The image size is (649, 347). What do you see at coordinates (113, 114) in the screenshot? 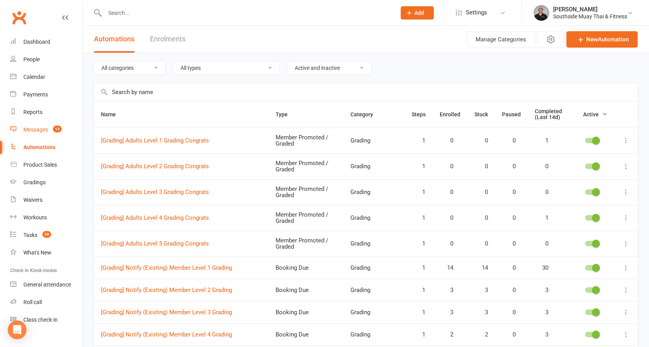
I see `button: Name` at bounding box center [113, 114].